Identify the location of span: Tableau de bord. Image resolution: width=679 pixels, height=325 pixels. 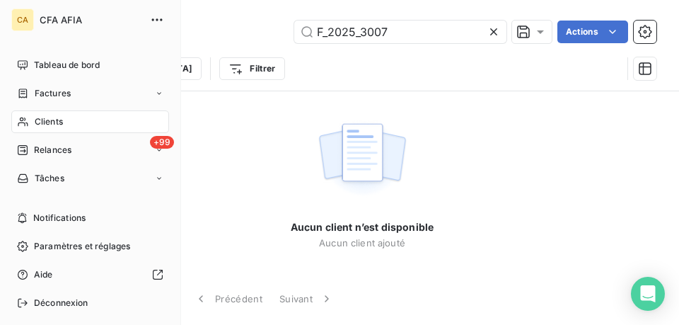
(67, 65).